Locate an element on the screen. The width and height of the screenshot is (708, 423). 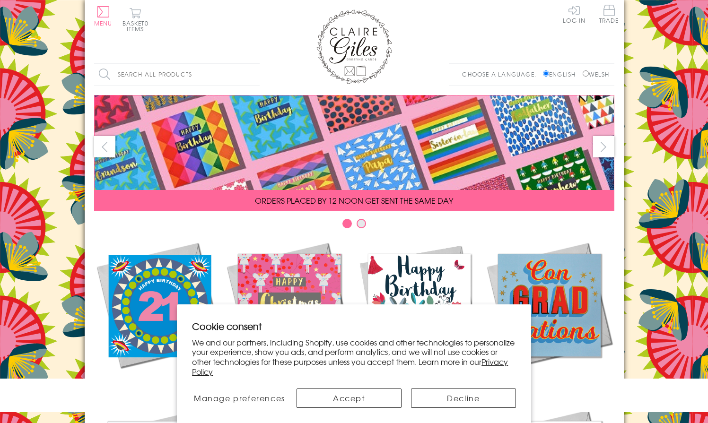
p: We and our partners, including Shopify, use cookies and other technologies to personalize your ex... is located at coordinates (354, 357).